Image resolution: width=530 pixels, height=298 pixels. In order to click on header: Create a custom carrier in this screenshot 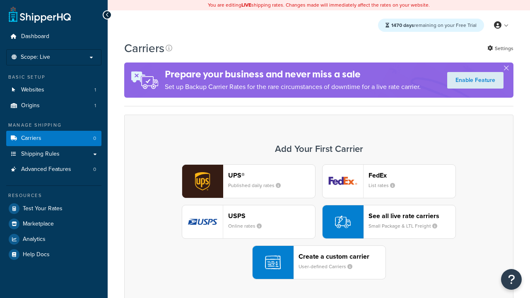, I will do `click(342, 256)`.